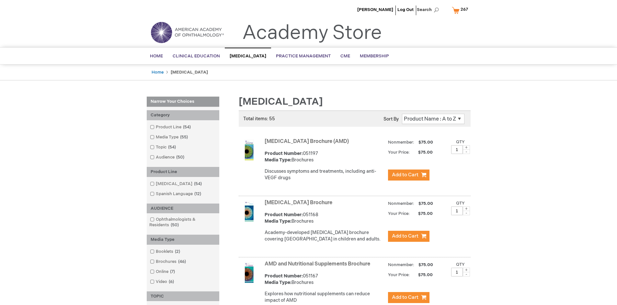 The height and width of the screenshot is (305, 617). What do you see at coordinates (183, 172) in the screenshot?
I see `div: Product Line` at bounding box center [183, 172].